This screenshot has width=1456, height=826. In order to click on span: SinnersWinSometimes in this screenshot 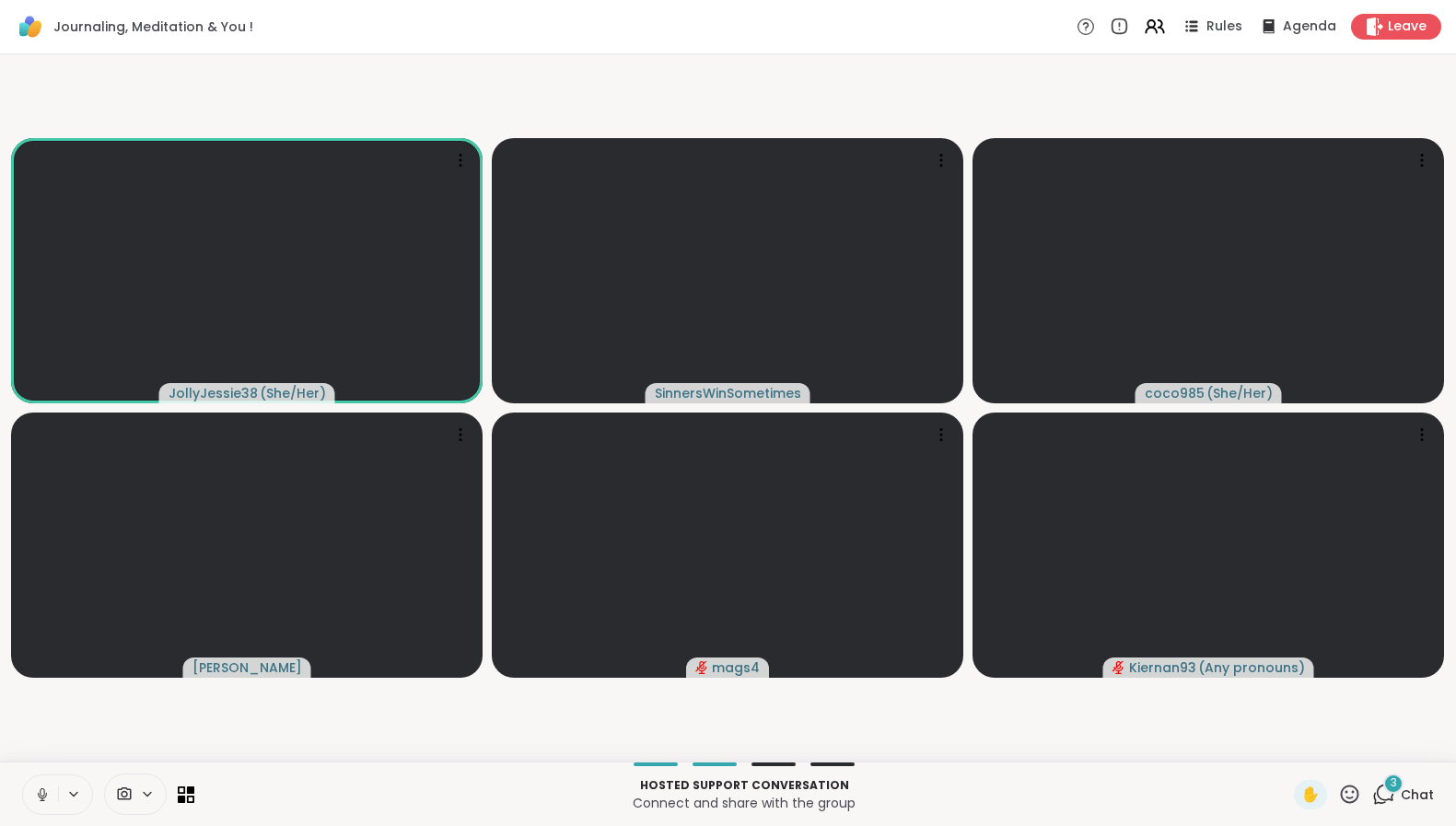, I will do `click(728, 393)`.